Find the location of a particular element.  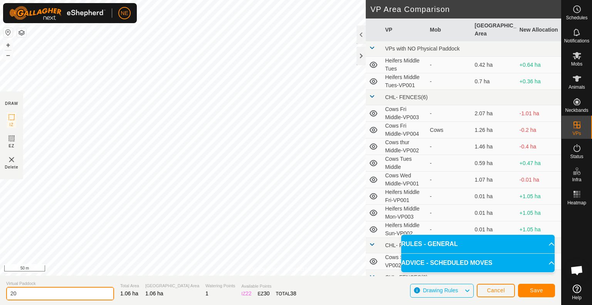

td: 0.59 ha is located at coordinates (494, 163).